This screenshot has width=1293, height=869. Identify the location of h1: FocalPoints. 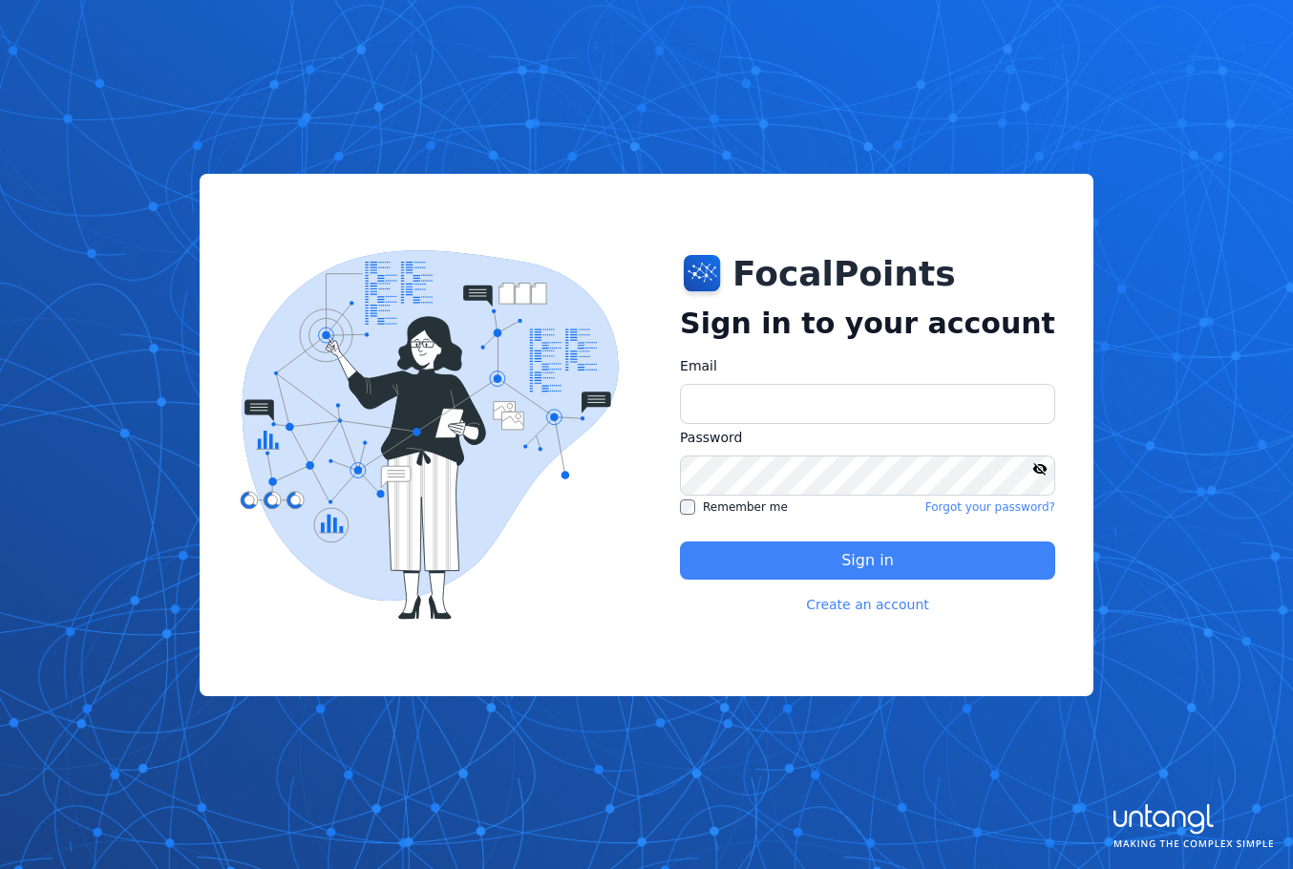
(844, 274).